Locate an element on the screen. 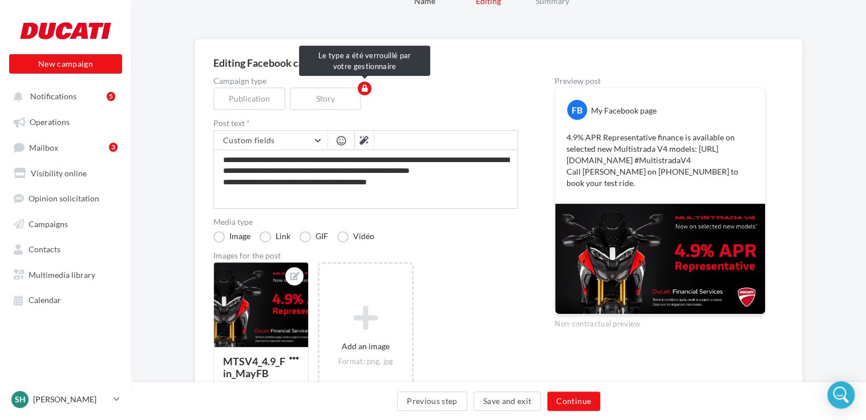 Image resolution: width=866 pixels, height=420 pixels. div: Open Intercom Messenger is located at coordinates (841, 395).